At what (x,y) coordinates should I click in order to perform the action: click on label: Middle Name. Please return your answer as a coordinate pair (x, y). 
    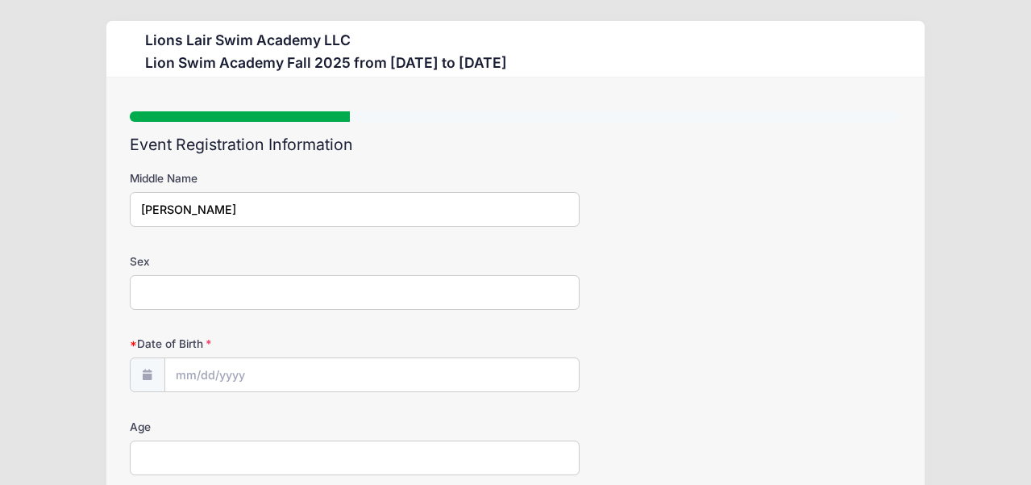
    Looking at the image, I should click on (258, 178).